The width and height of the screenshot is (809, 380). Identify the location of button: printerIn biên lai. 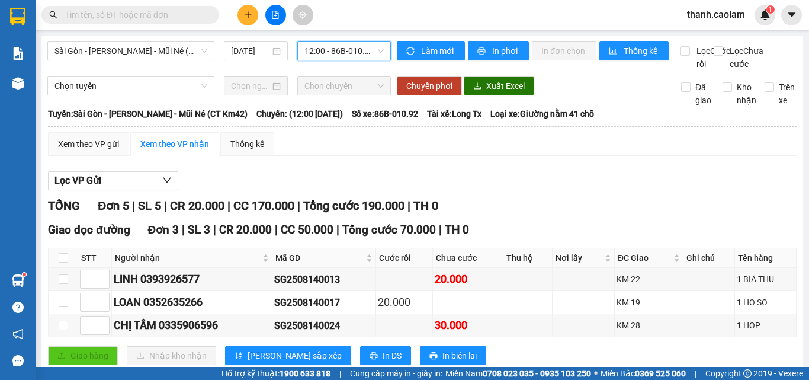
(453, 355).